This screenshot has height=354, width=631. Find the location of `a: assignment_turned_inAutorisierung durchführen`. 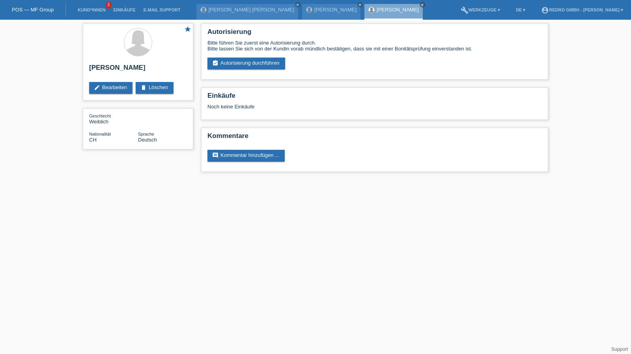

a: assignment_turned_inAutorisierung durchführen is located at coordinates (246, 63).